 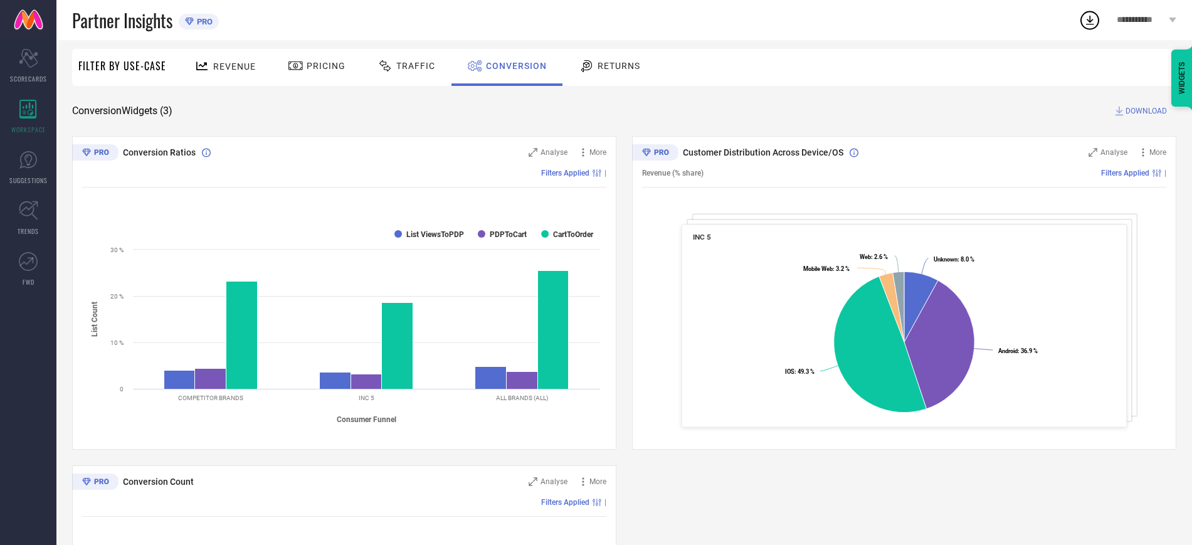 I want to click on span: Conversion, so click(x=516, y=66).